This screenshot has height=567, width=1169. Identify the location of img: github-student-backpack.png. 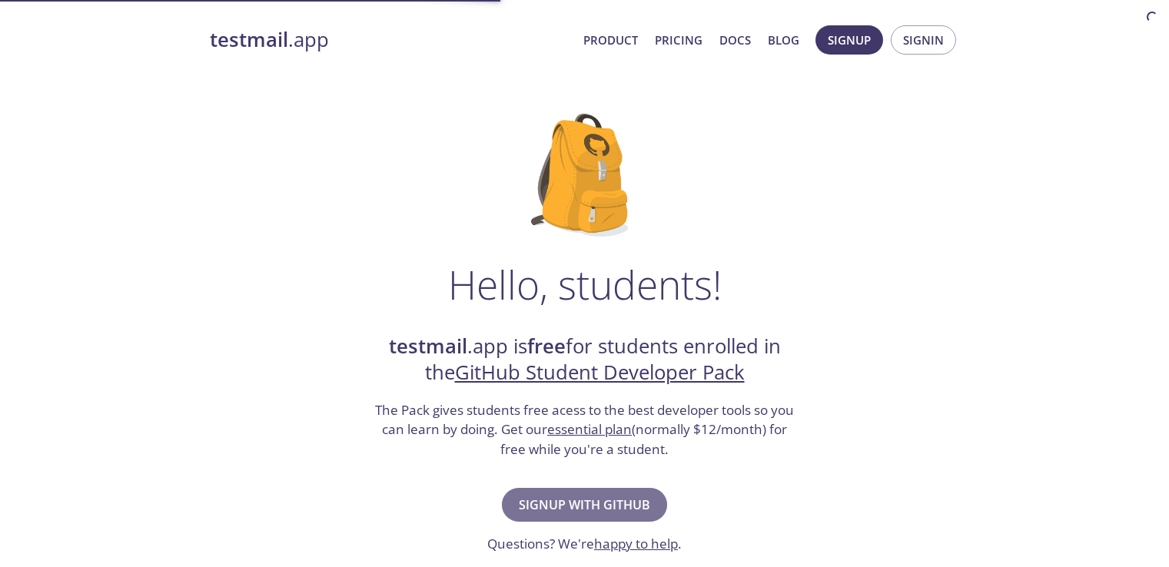
(584, 175).